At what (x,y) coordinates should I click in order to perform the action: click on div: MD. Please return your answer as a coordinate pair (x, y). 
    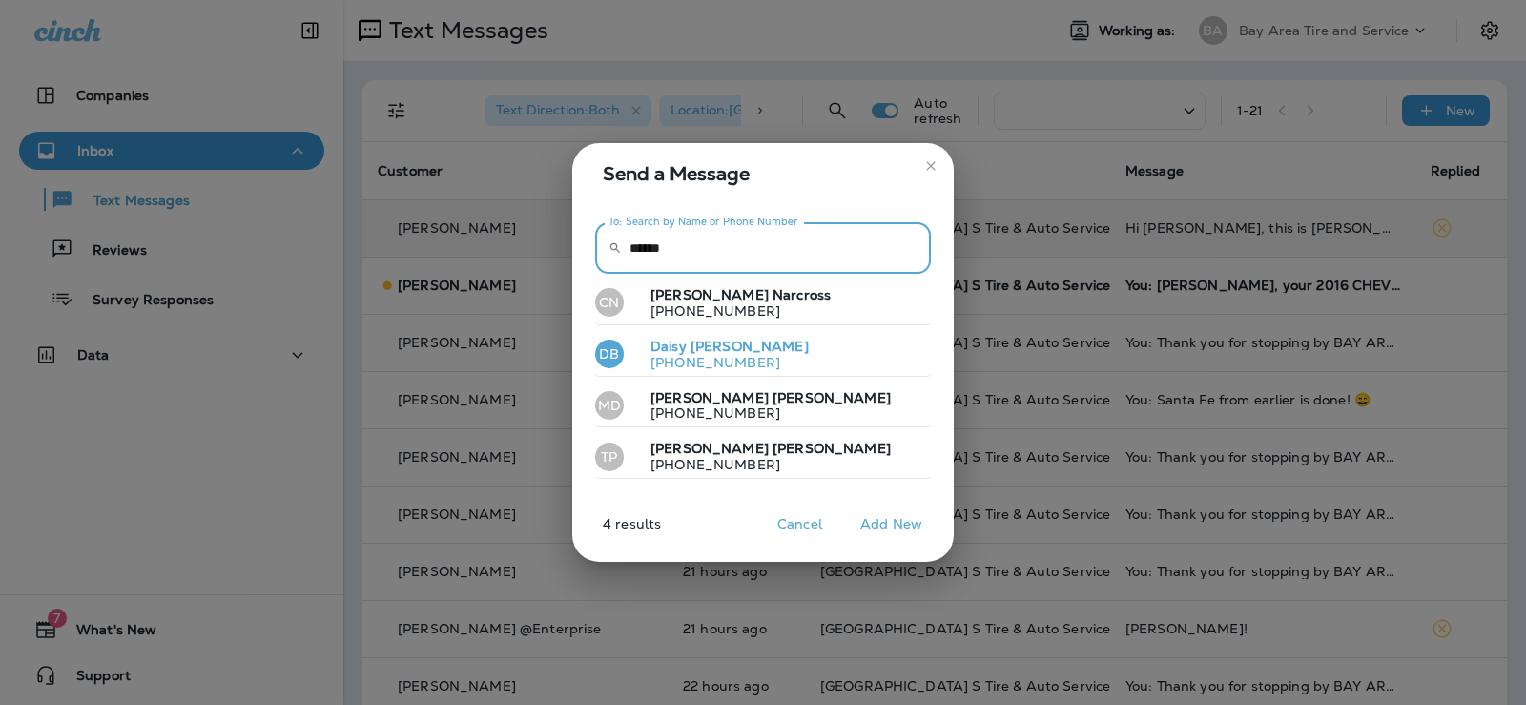
    Looking at the image, I should click on (609, 405).